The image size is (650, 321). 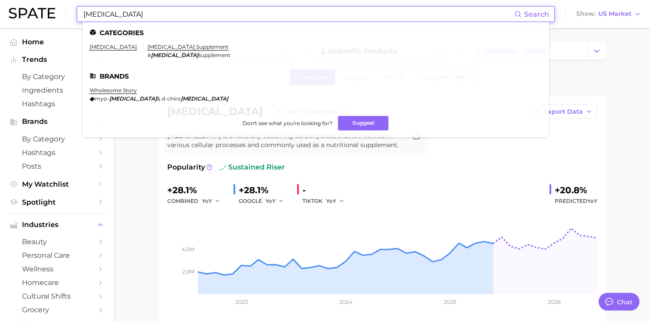 What do you see at coordinates (575, 190) in the screenshot?
I see `div: +20.8%` at bounding box center [575, 190].